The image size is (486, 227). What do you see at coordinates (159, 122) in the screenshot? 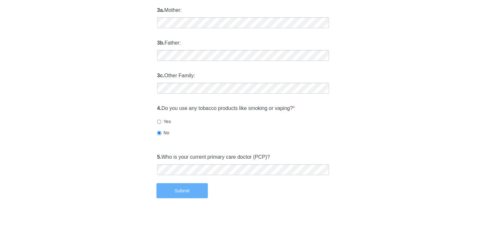
I see `input: Yes` at bounding box center [159, 122].